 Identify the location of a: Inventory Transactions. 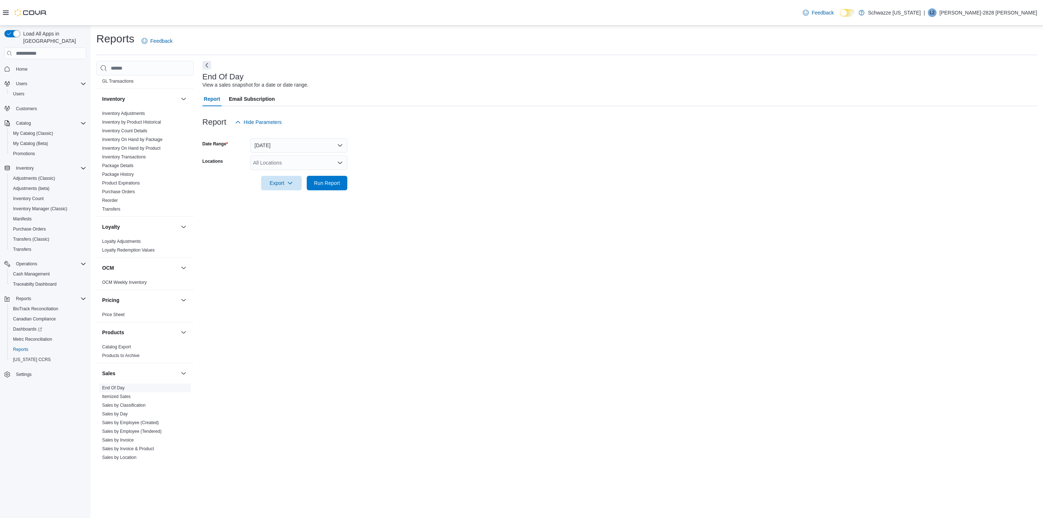
(124, 157).